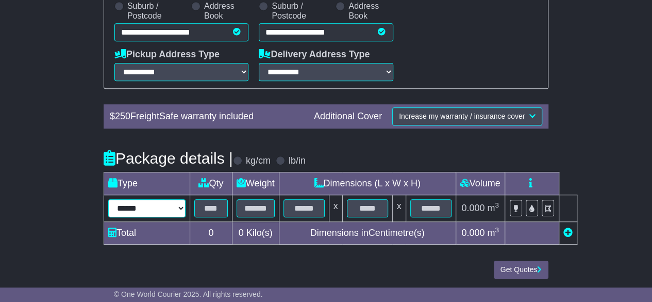 Image resolution: width=652 pixels, height=302 pixels. What do you see at coordinates (297, 161) in the screenshot?
I see `label: lb/in` at bounding box center [297, 161].